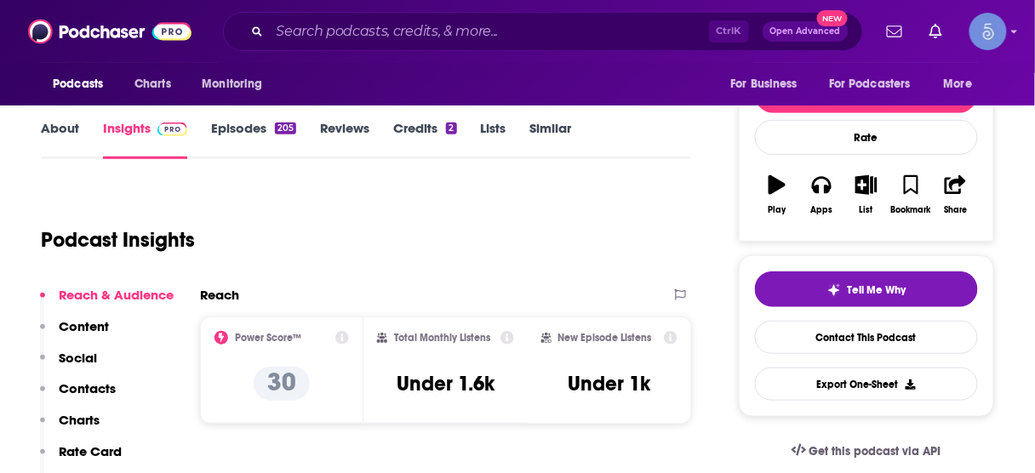 This screenshot has height=473, width=1035. Describe the element at coordinates (910, 195) in the screenshot. I see `button: Bookmark` at that location.